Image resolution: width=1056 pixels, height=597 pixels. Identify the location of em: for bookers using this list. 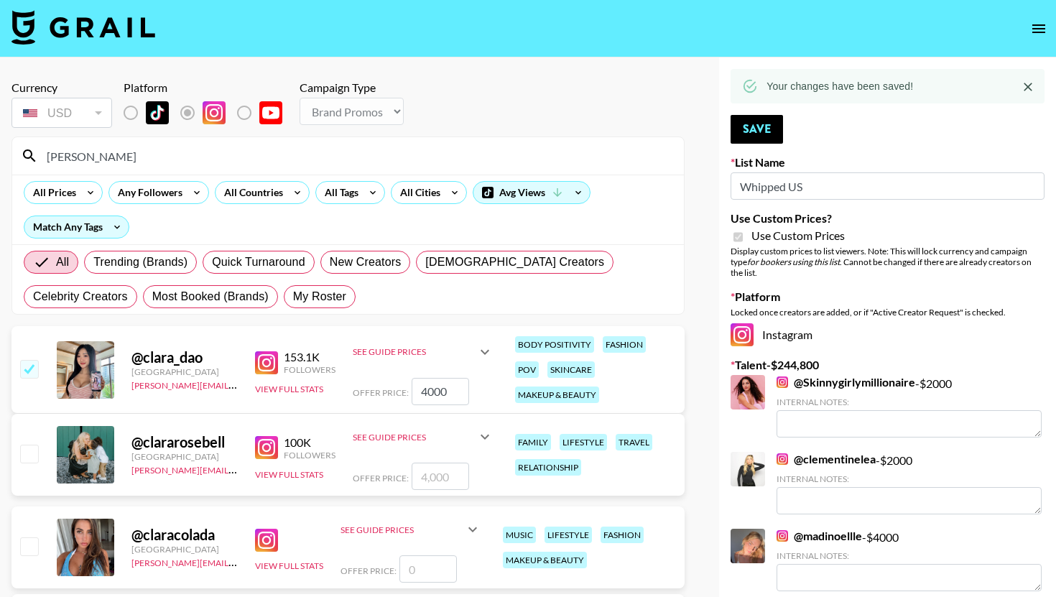
(793, 261).